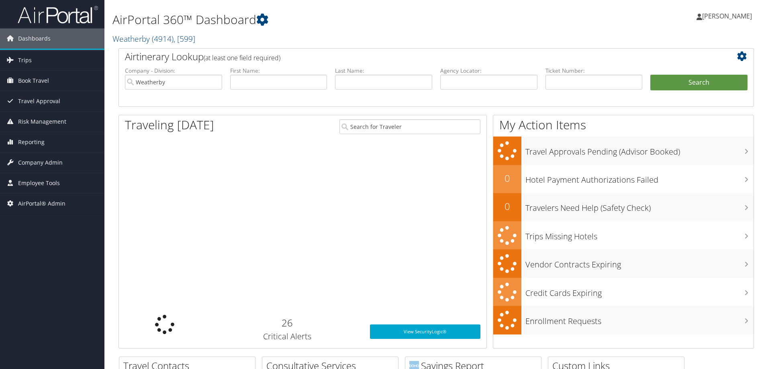  I want to click on h3: Enrollment Requests, so click(639, 319).